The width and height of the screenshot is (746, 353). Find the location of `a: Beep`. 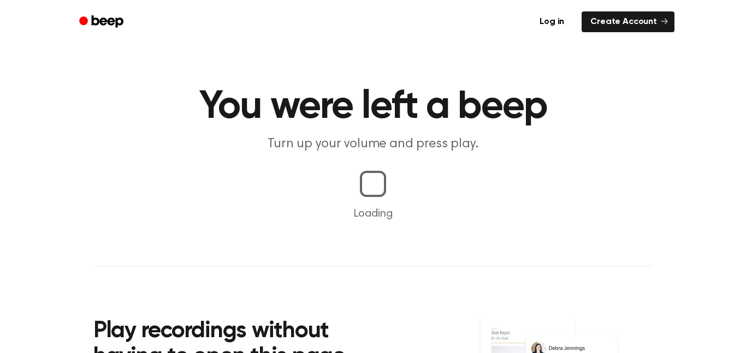

a: Beep is located at coordinates (102, 22).